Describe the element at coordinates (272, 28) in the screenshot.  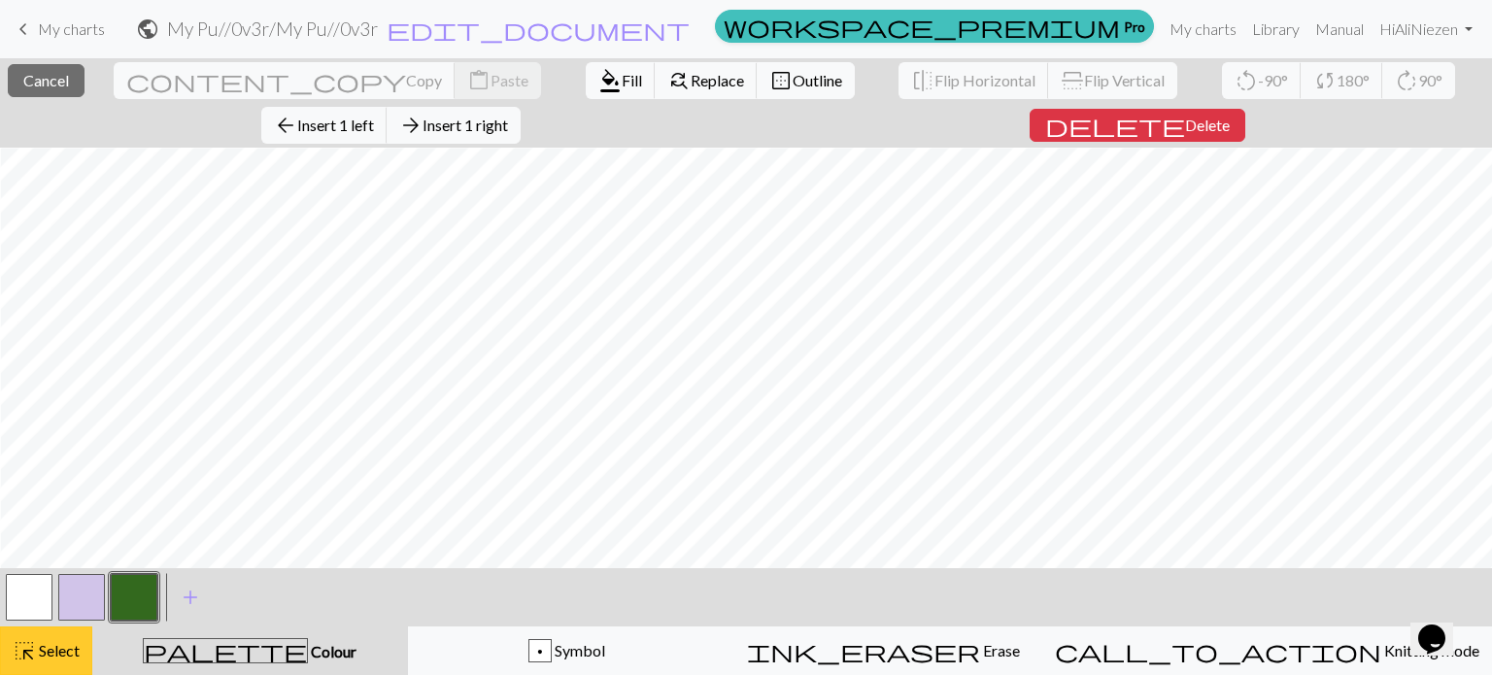
I see `h2: My Pu//0v3r / My Pu//0v3r` at that location.